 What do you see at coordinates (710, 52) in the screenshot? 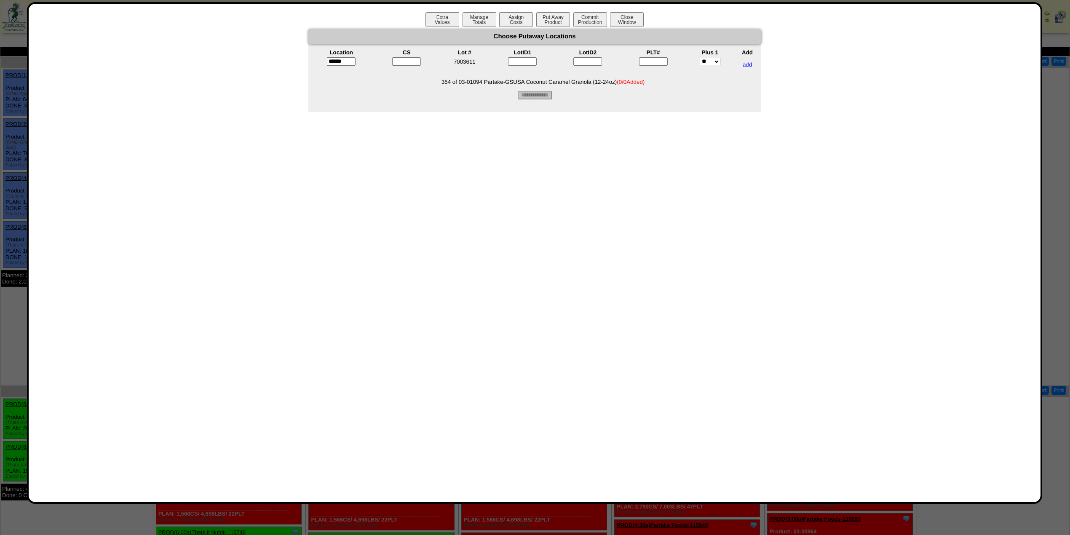
I see `th: Plus 1` at bounding box center [710, 52].